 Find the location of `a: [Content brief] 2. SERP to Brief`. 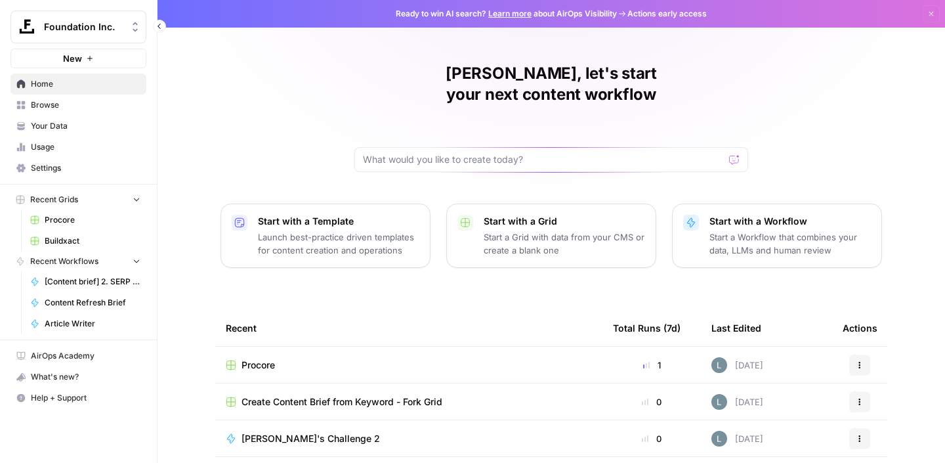

a: [Content brief] 2. SERP to Brief is located at coordinates (85, 282).